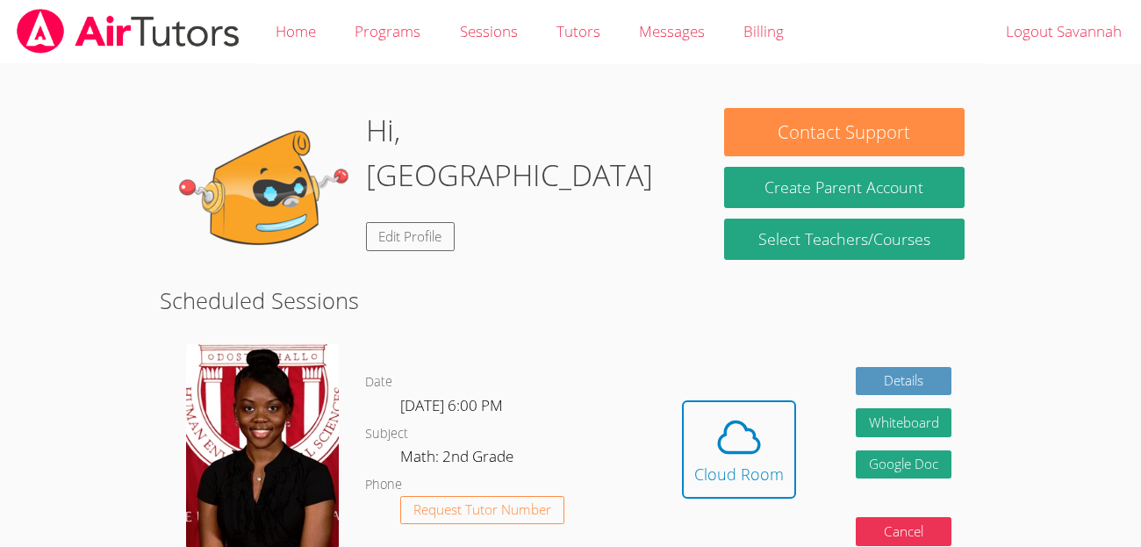  I want to click on button: Contact Support, so click(844, 132).